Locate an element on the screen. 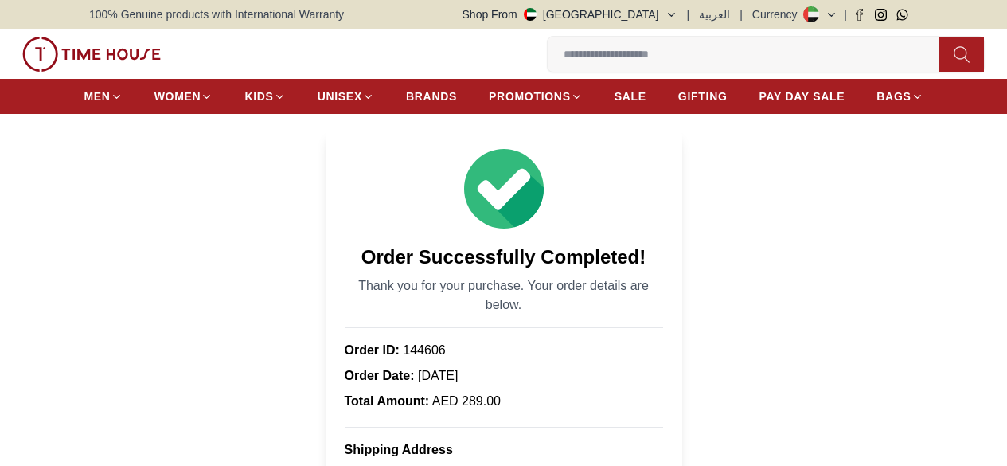  p: Thank you for your purchase. Your order details are below. is located at coordinates (504, 295).